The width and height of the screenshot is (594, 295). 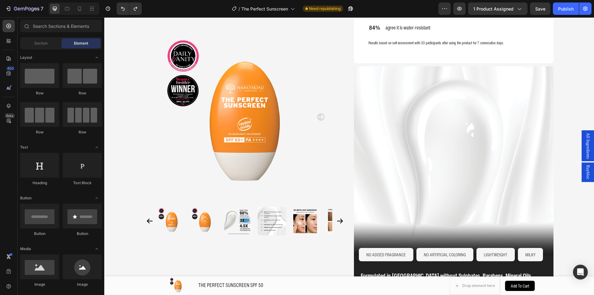 What do you see at coordinates (12, 12) in the screenshot?
I see `img: logo_orange.svg` at bounding box center [12, 12].